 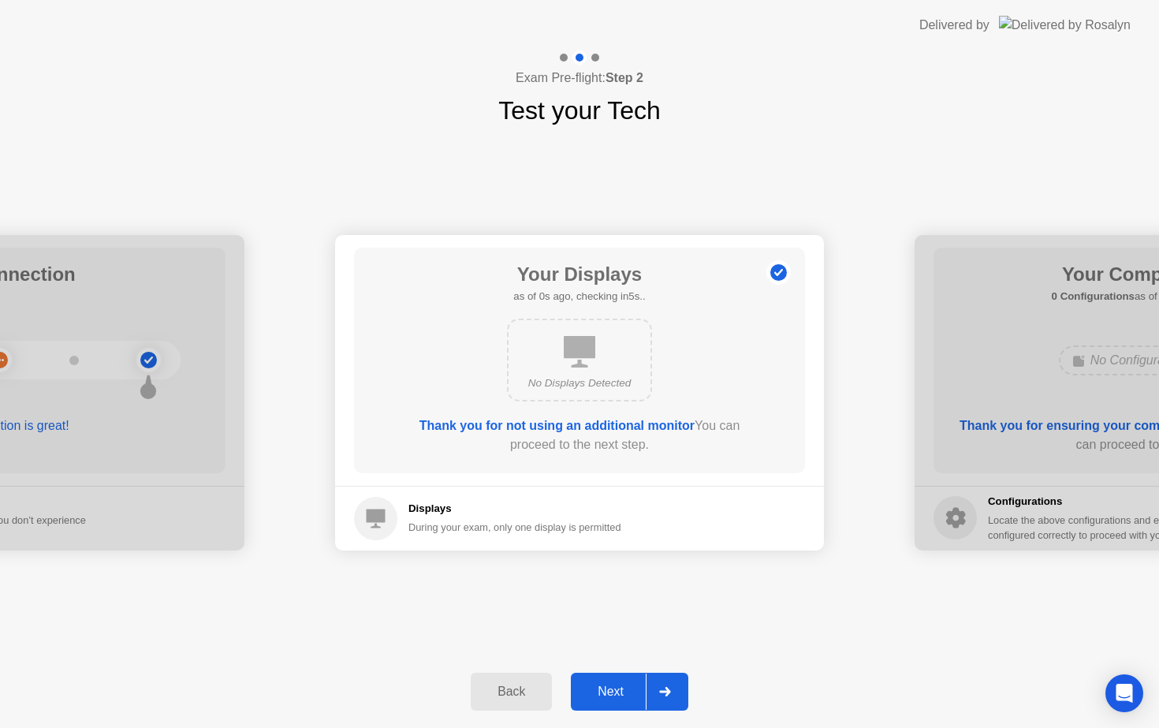 What do you see at coordinates (579, 78) in the screenshot?
I see `h4: Exam Pre-flight:` at bounding box center [579, 78].